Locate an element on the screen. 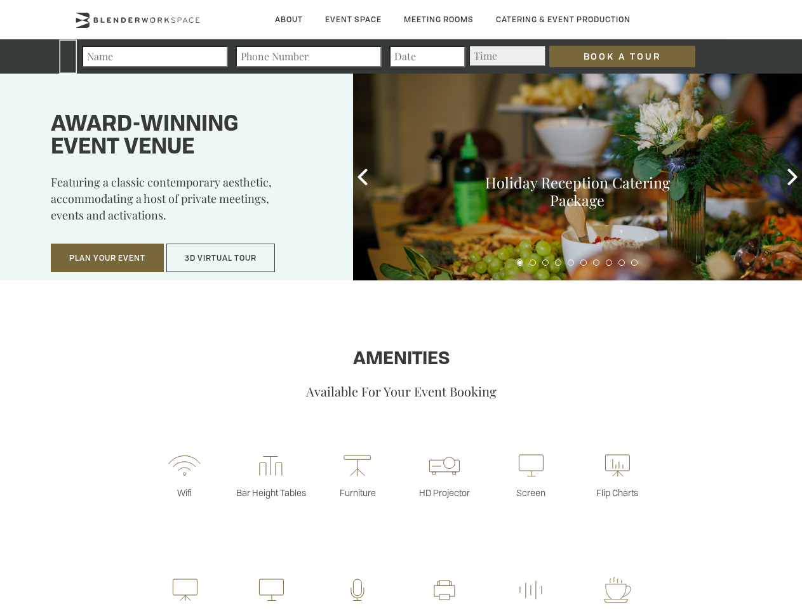 The height and width of the screenshot is (609, 802). p: Wifi is located at coordinates (184, 492).